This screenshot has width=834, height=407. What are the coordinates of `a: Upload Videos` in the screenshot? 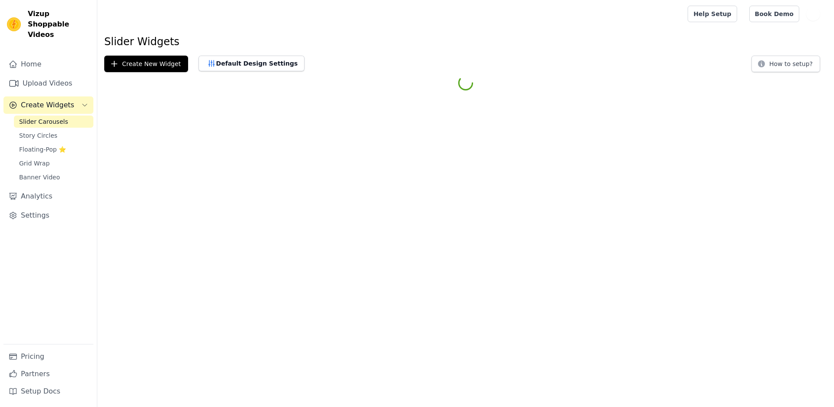 It's located at (48, 83).